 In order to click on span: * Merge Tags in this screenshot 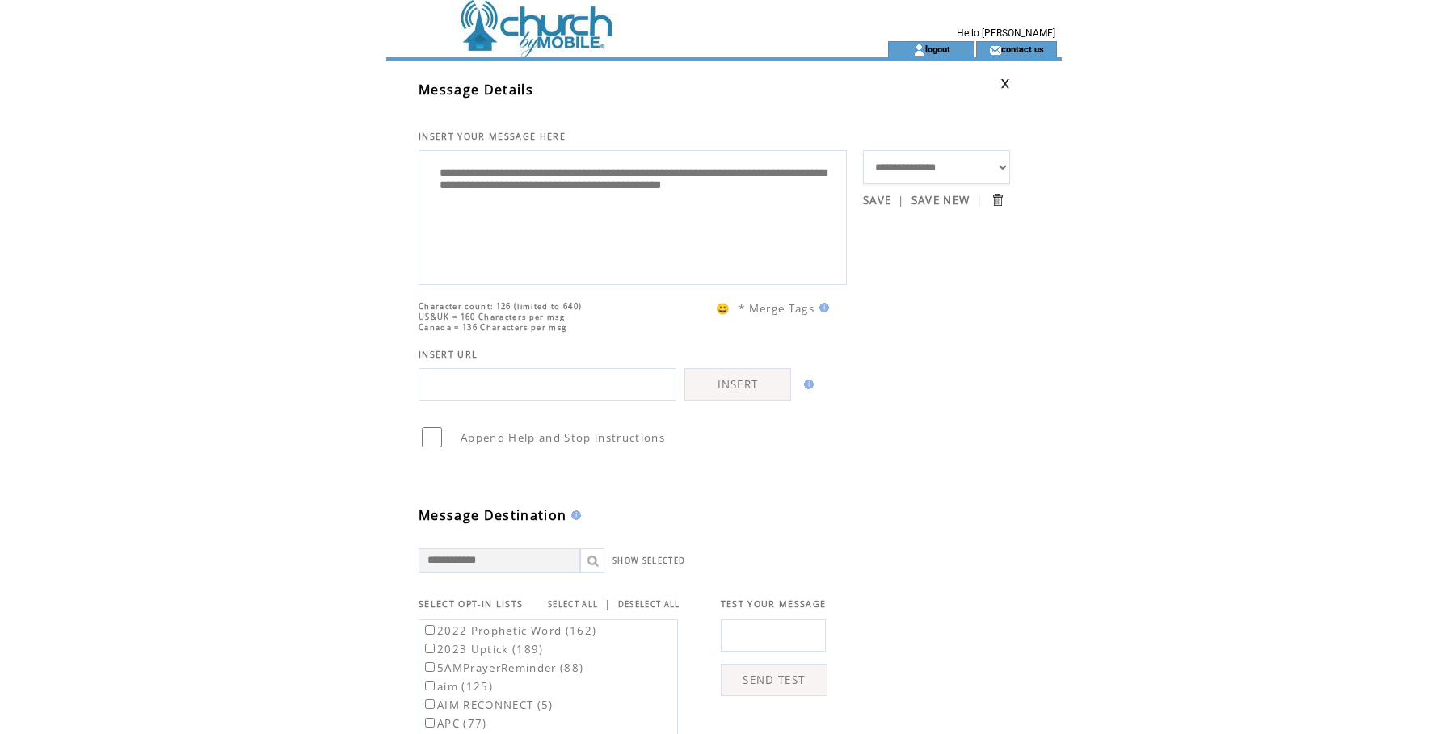, I will do `click(776, 309)`.